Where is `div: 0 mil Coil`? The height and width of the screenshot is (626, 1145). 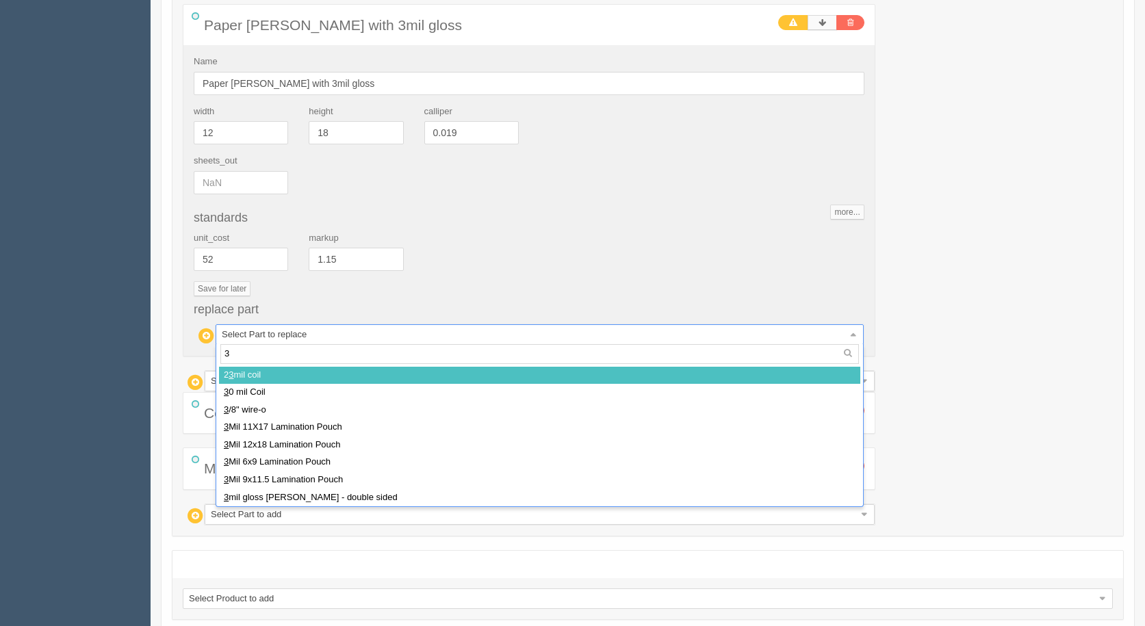
div: 0 mil Coil is located at coordinates (540, 393).